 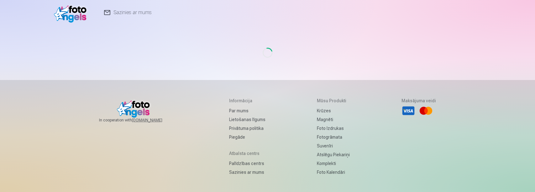 What do you see at coordinates (333, 137) in the screenshot?
I see `a: Fotogrāmata` at bounding box center [333, 137].